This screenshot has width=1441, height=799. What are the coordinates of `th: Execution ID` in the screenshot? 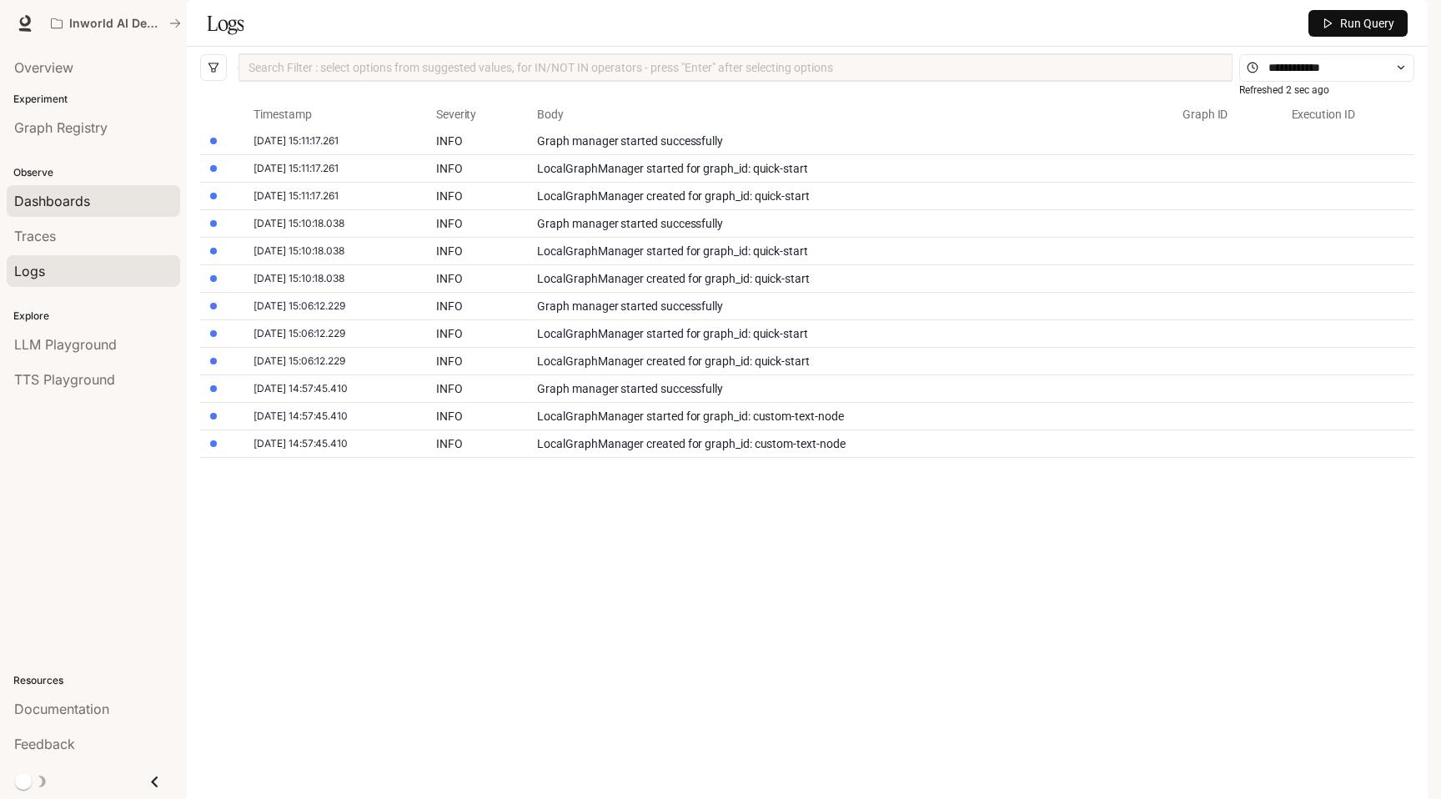 It's located at (1346, 114).